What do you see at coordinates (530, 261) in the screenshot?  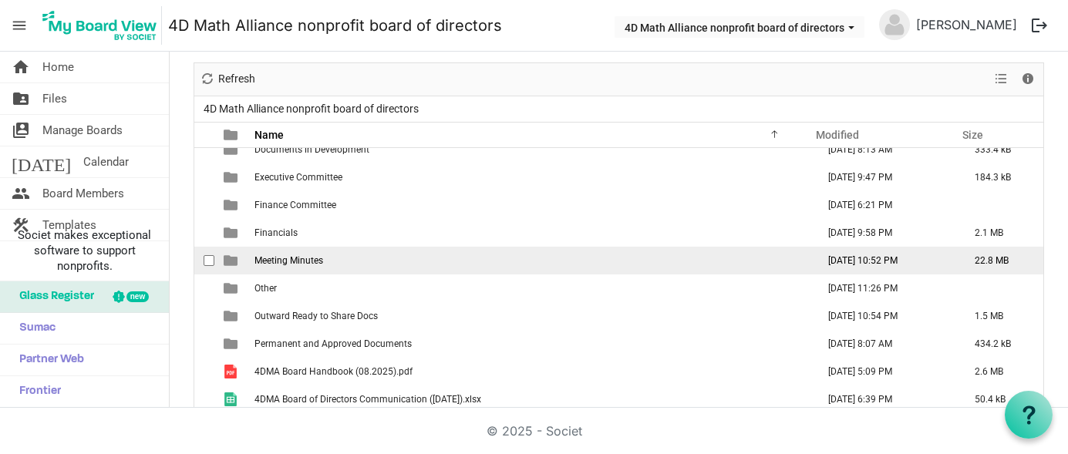 I see `td: Meeting Minutes is template cell column header Name` at bounding box center [530, 261].